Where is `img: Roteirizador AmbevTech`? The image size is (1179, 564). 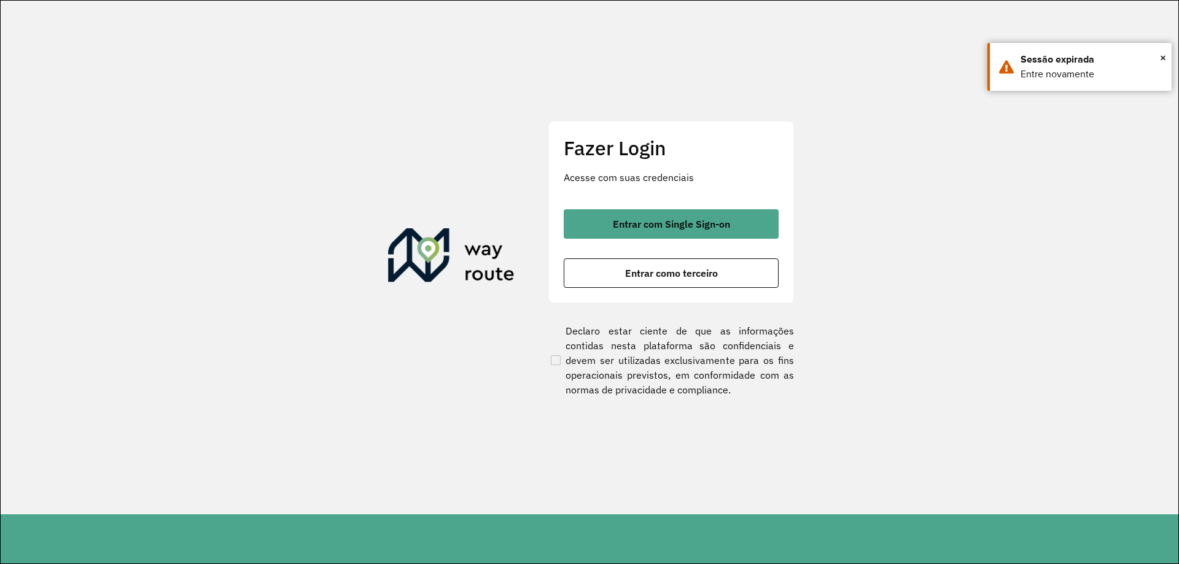 img: Roteirizador AmbevTech is located at coordinates (451, 258).